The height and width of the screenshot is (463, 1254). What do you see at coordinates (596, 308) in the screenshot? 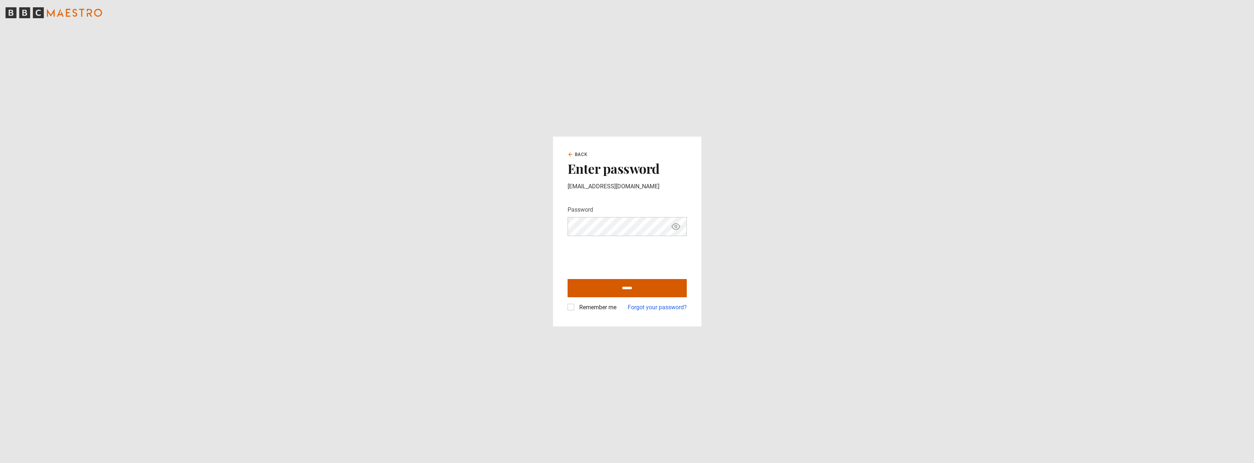
I see `label: Remember me` at bounding box center [596, 308].